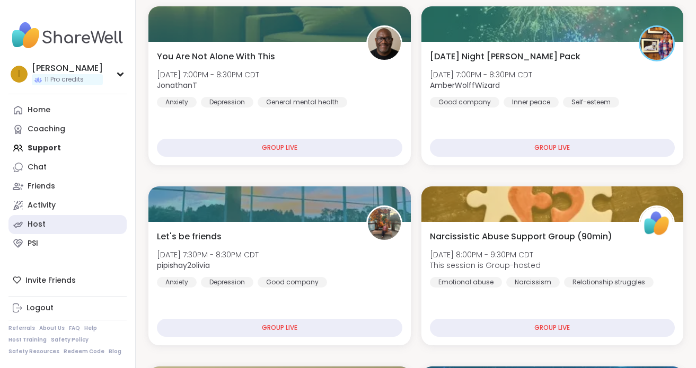 This screenshot has width=696, height=368. I want to click on img: ShareWell, so click(657, 224).